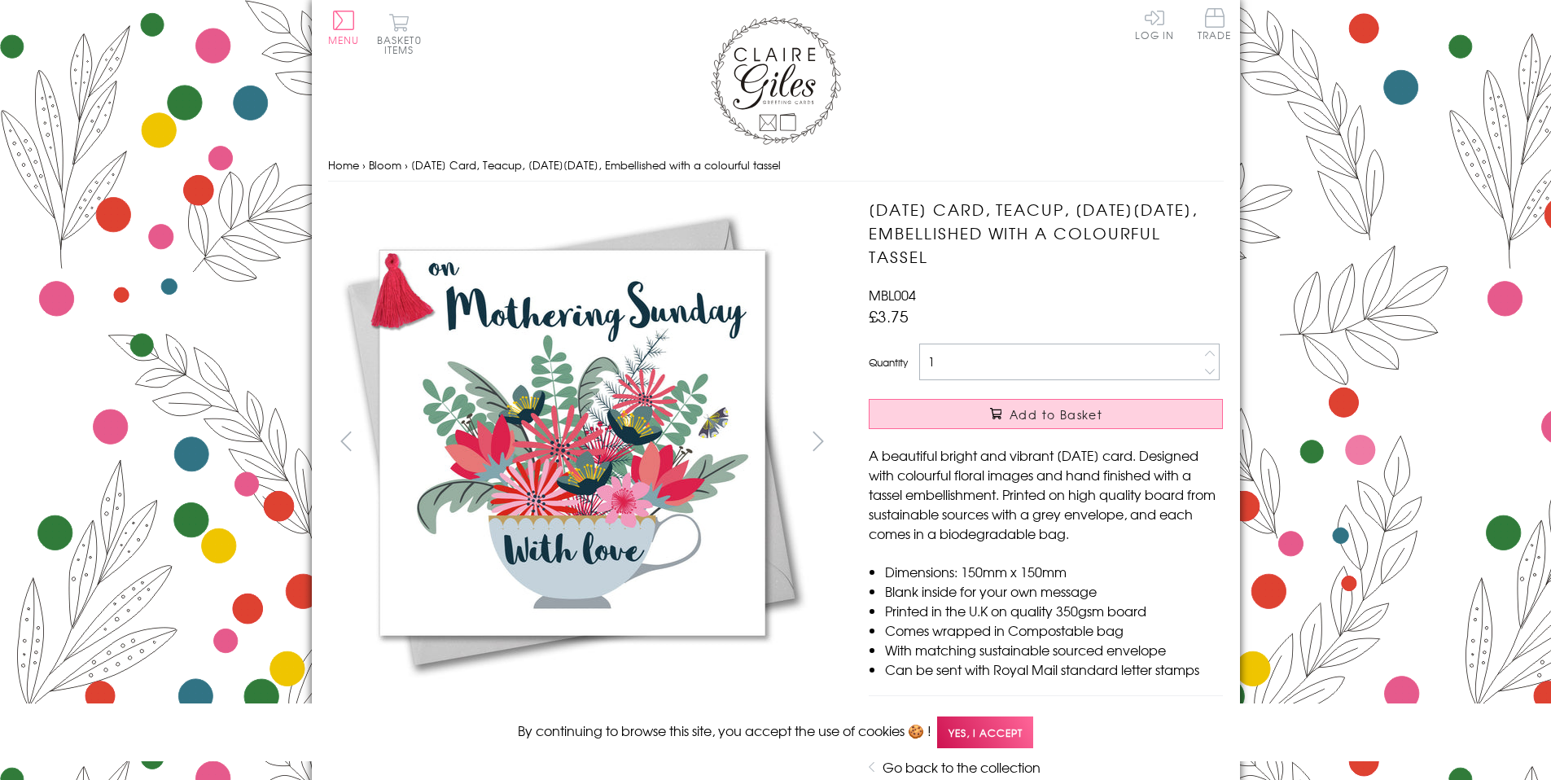  Describe the element at coordinates (344, 40) in the screenshot. I see `span: Menu` at that location.